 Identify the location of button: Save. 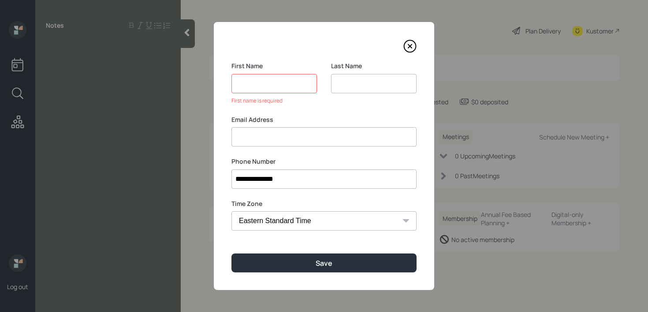
(324, 263).